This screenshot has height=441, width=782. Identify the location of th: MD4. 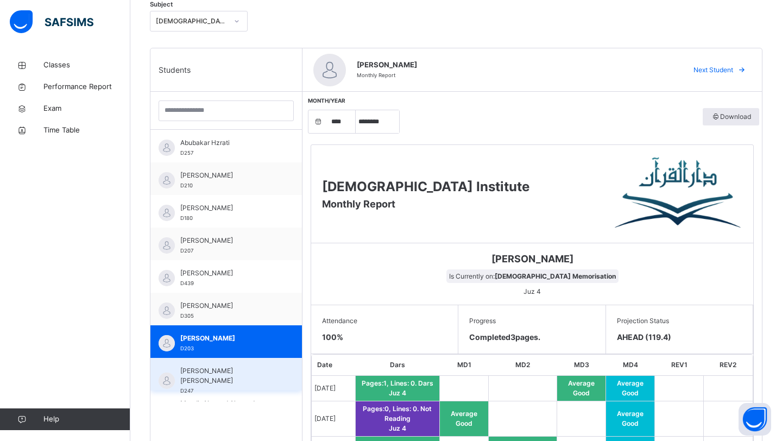
(631, 365).